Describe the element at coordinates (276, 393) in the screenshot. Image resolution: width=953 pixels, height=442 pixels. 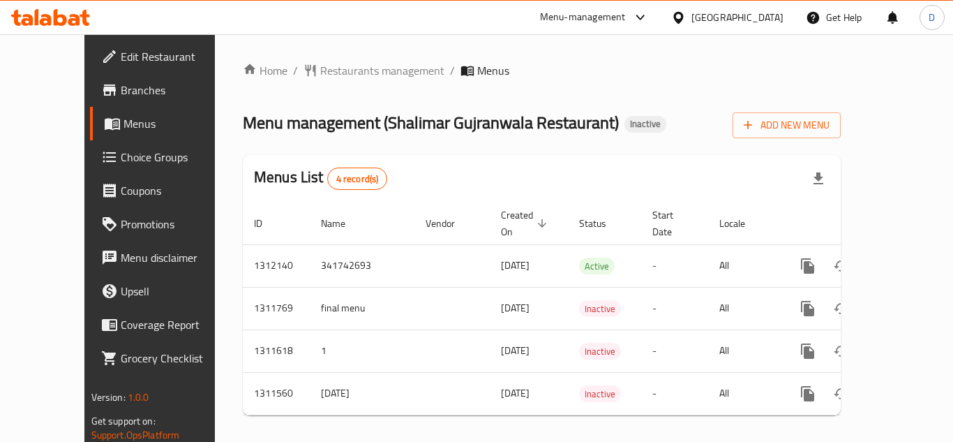
I see `td: 1311560` at that location.